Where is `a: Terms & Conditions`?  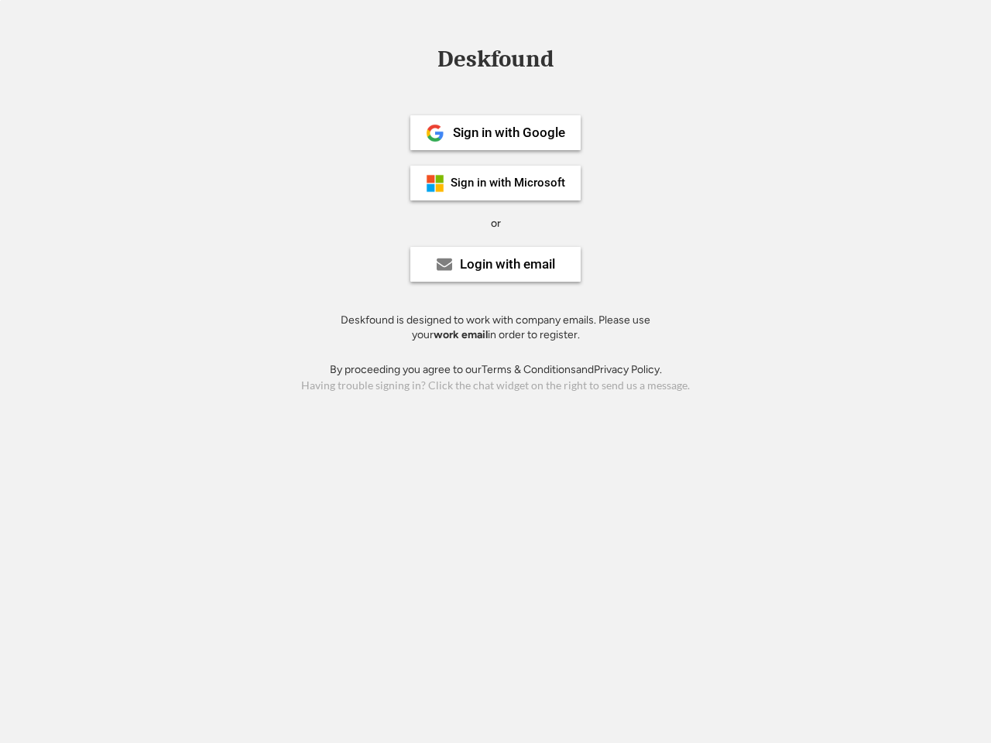 a: Terms & Conditions is located at coordinates (529, 369).